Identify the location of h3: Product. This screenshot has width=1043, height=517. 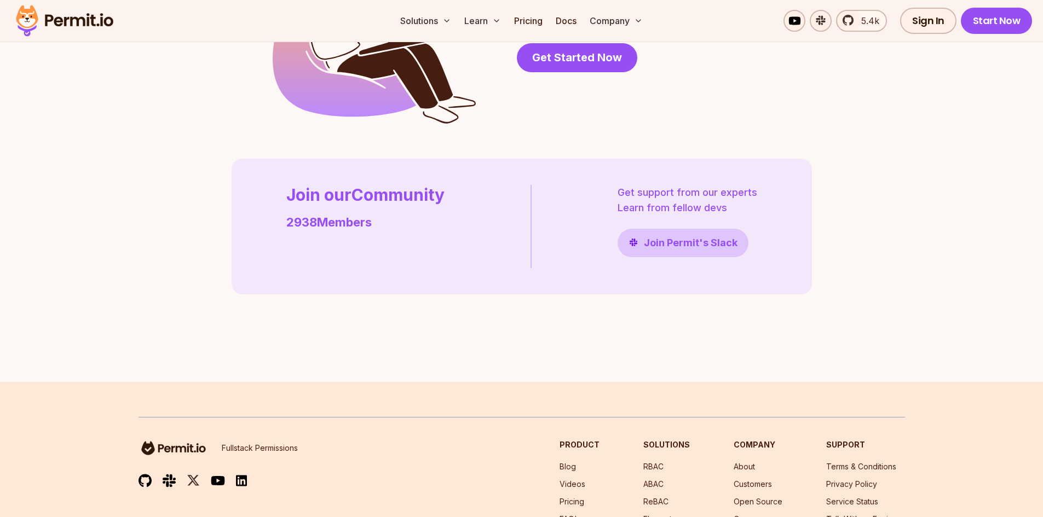
(579, 445).